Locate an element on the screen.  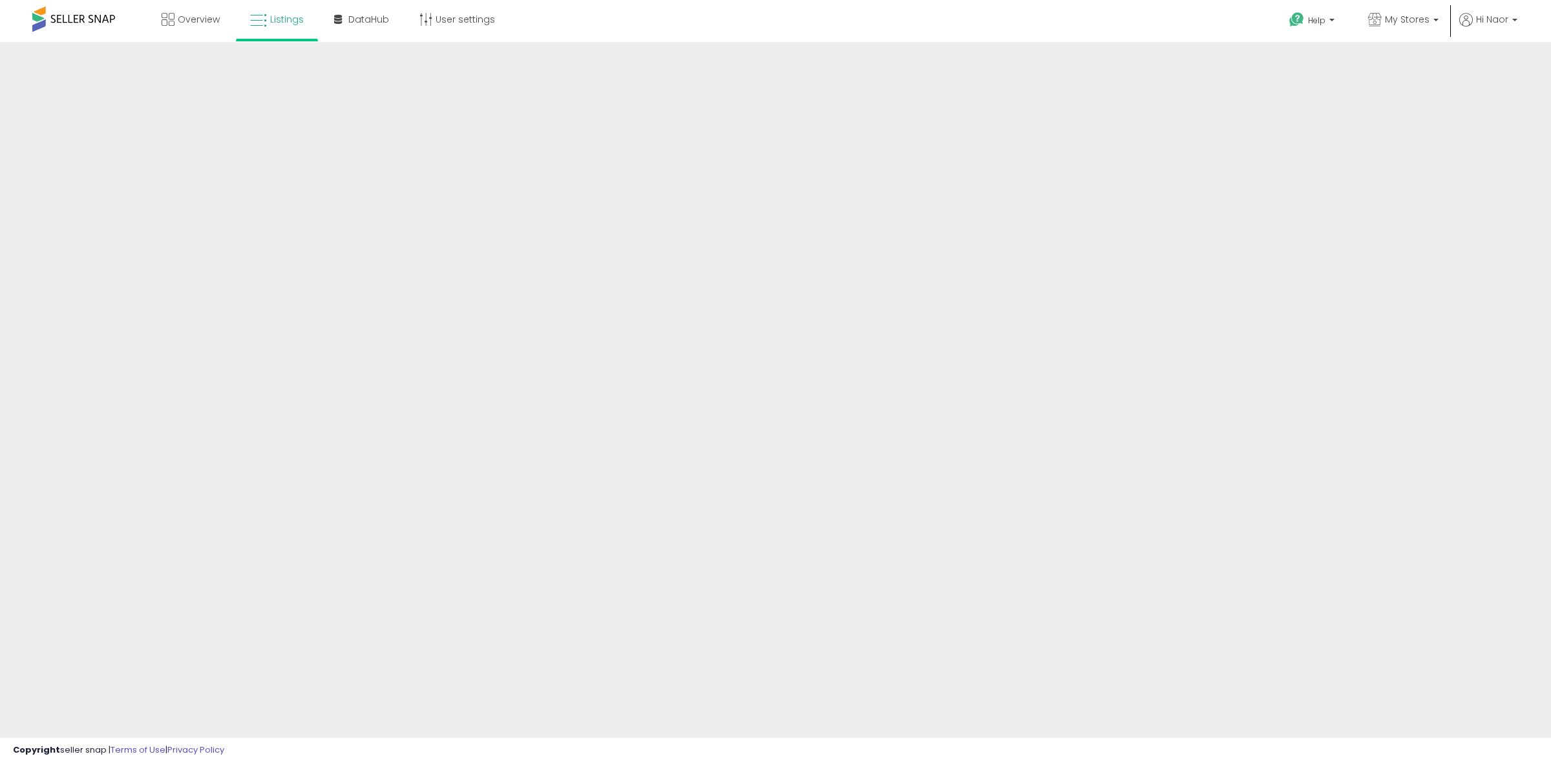
span: Overview is located at coordinates (198, 19).